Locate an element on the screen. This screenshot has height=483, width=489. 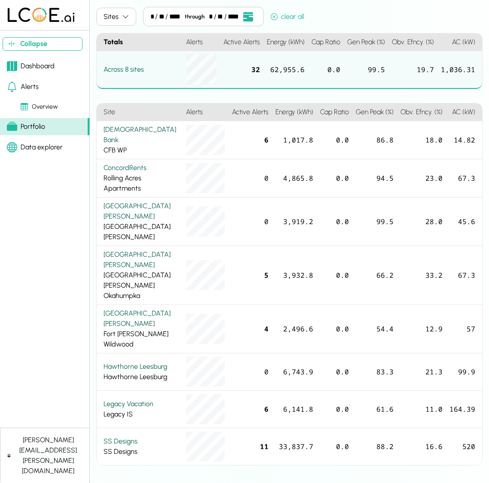
div: 6,743.9 is located at coordinates (294, 372).